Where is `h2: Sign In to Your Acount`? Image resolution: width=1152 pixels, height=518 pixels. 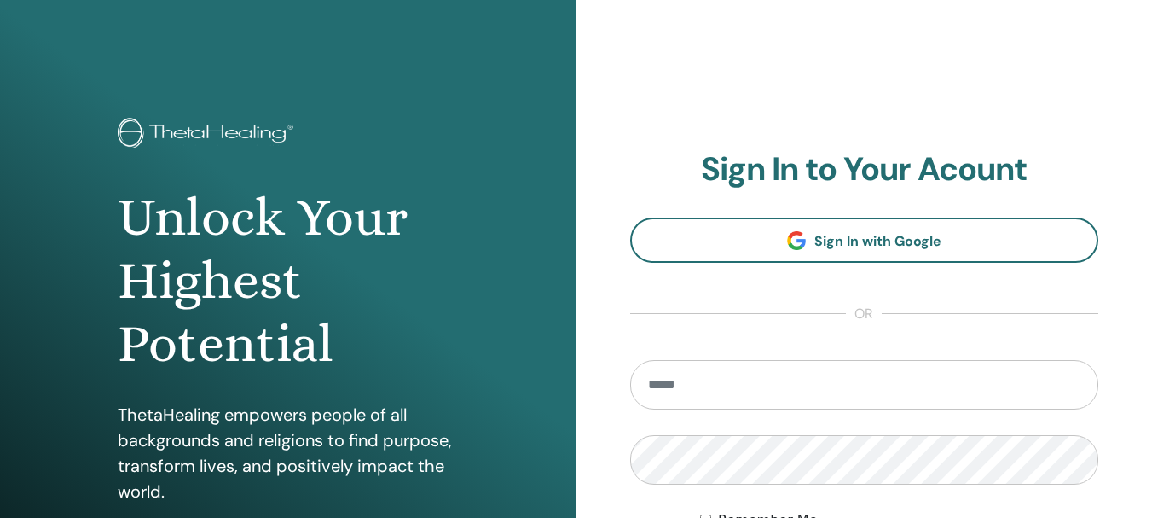 h2: Sign In to Your Acount is located at coordinates (865, 170).